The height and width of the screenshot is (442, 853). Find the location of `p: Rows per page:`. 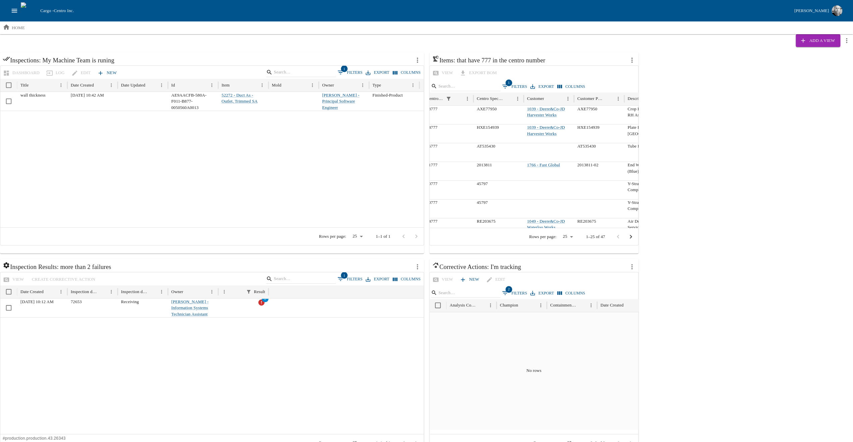

p: Rows per page: is located at coordinates (332, 236).